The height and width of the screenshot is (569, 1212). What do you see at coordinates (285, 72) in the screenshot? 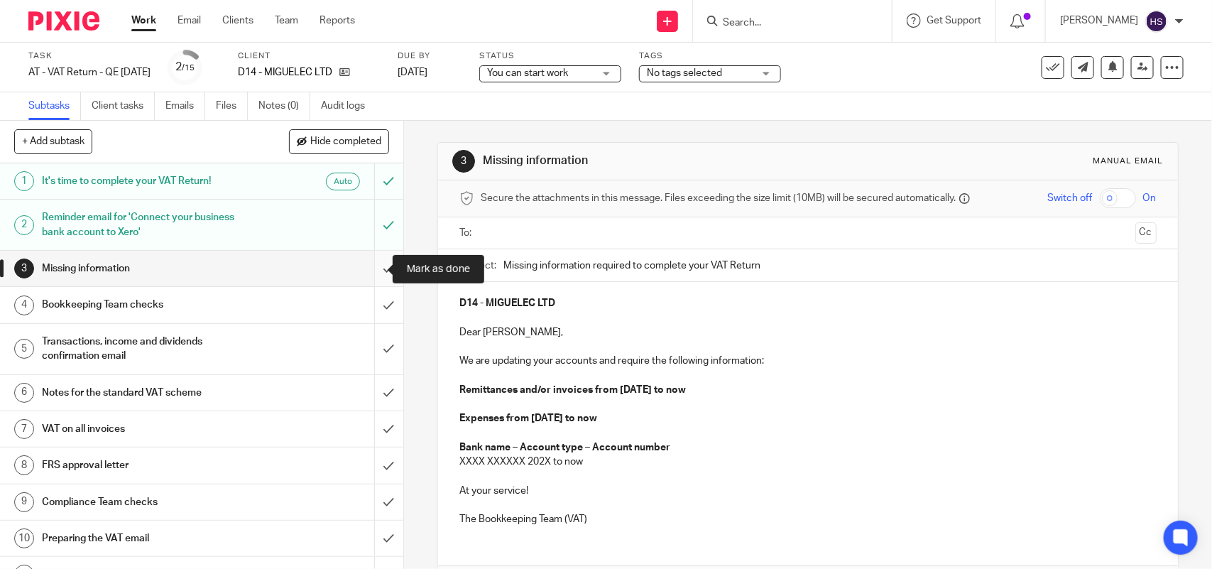
I see `p: D14 - MIGUELEC LTD` at bounding box center [285, 72].